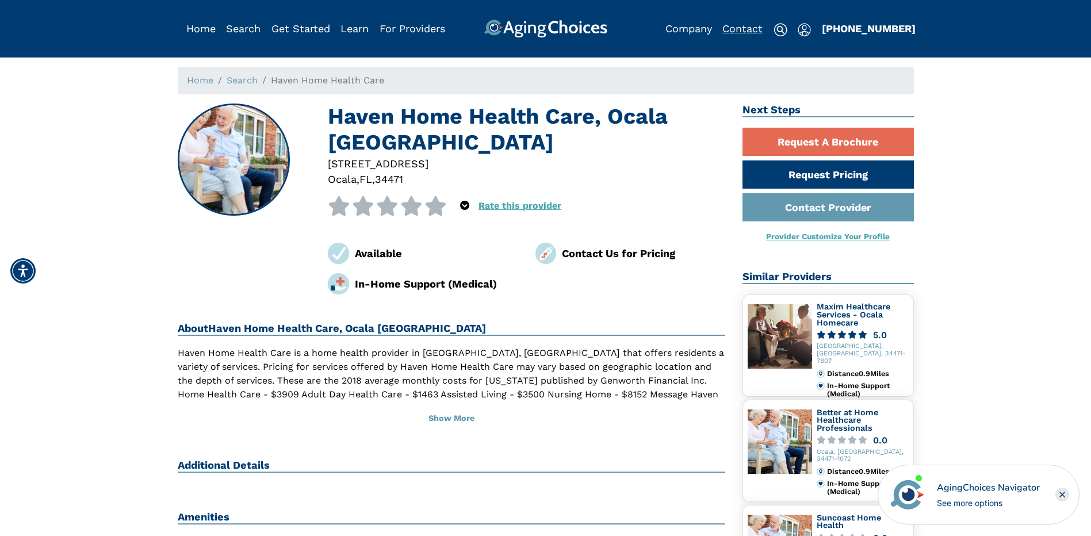 This screenshot has height=536, width=1091. What do you see at coordinates (452, 518) in the screenshot?
I see `h2: Amenities` at bounding box center [452, 518].